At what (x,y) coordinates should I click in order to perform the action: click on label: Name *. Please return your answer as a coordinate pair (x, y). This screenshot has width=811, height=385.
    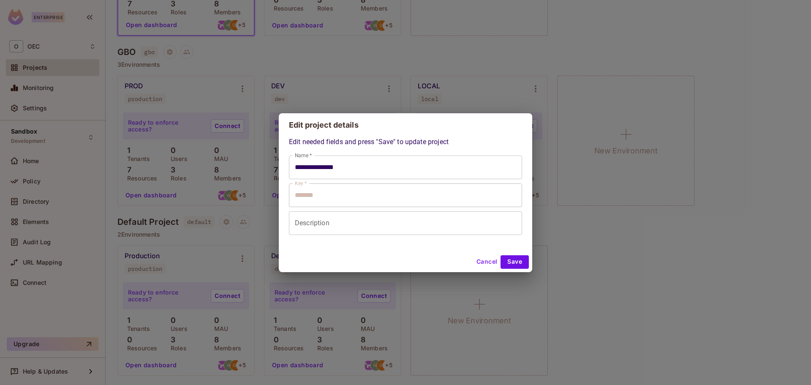
    Looking at the image, I should click on (303, 155).